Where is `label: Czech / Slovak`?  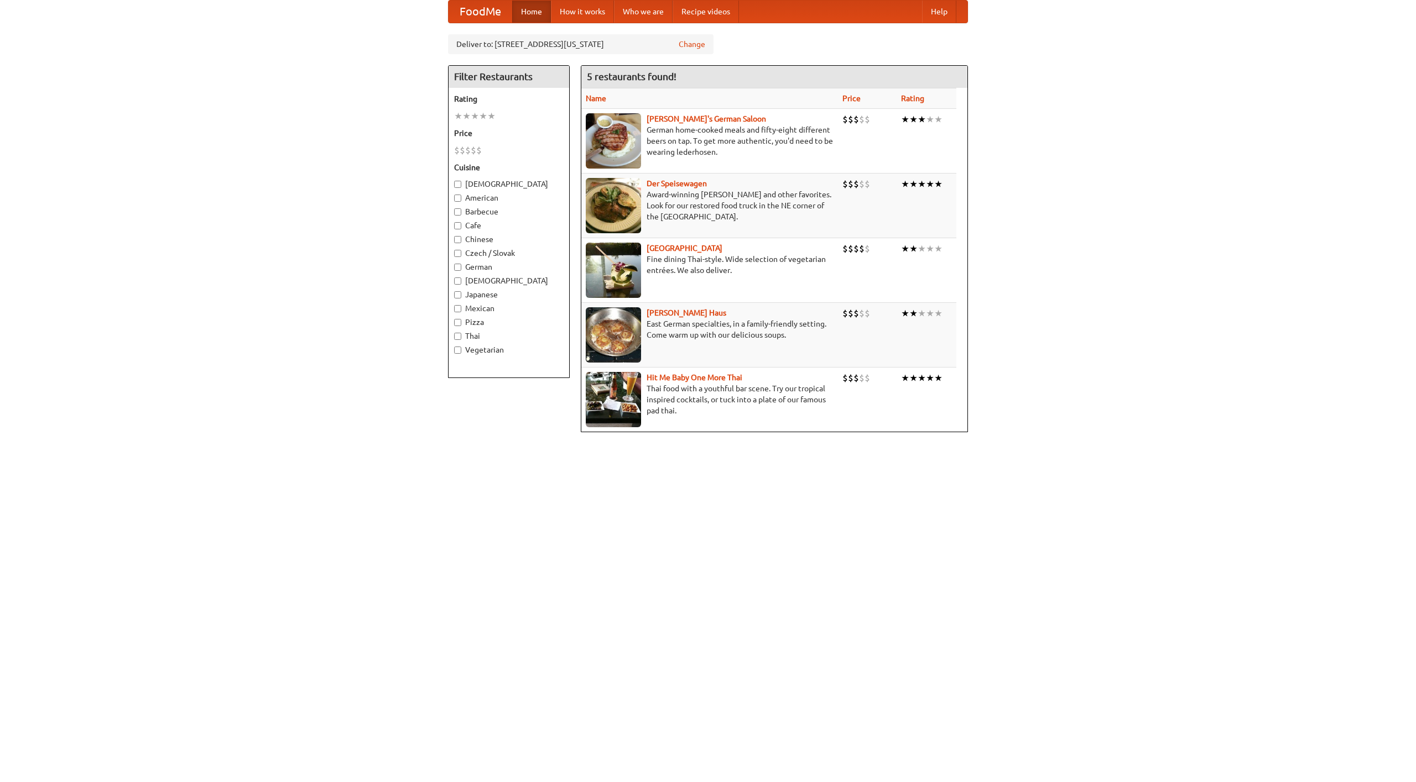 label: Czech / Slovak is located at coordinates (509, 253).